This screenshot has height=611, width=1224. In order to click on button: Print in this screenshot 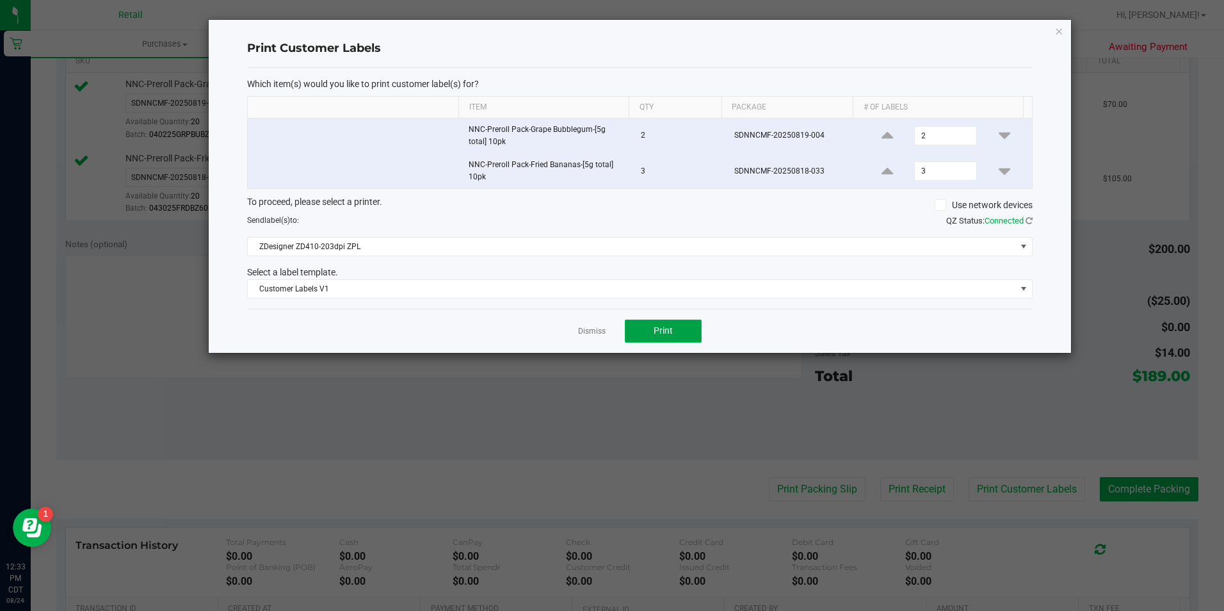, I will do `click(663, 331)`.